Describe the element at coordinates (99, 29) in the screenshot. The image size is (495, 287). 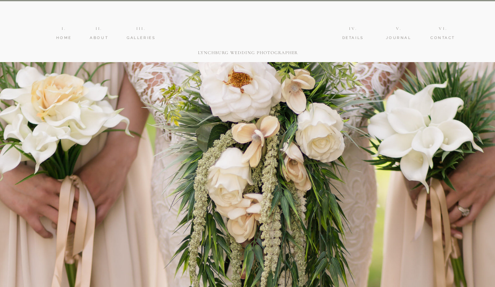
I see `a: Ii.` at that location.